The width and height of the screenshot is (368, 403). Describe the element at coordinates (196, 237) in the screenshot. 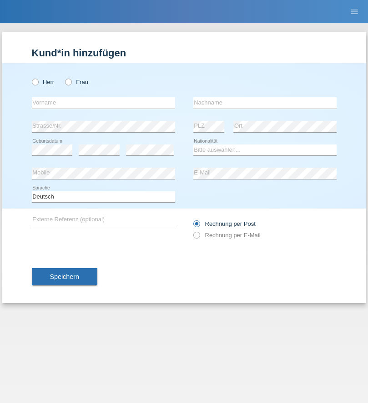

I see `input: Rechnung per E-Mail` at that location.